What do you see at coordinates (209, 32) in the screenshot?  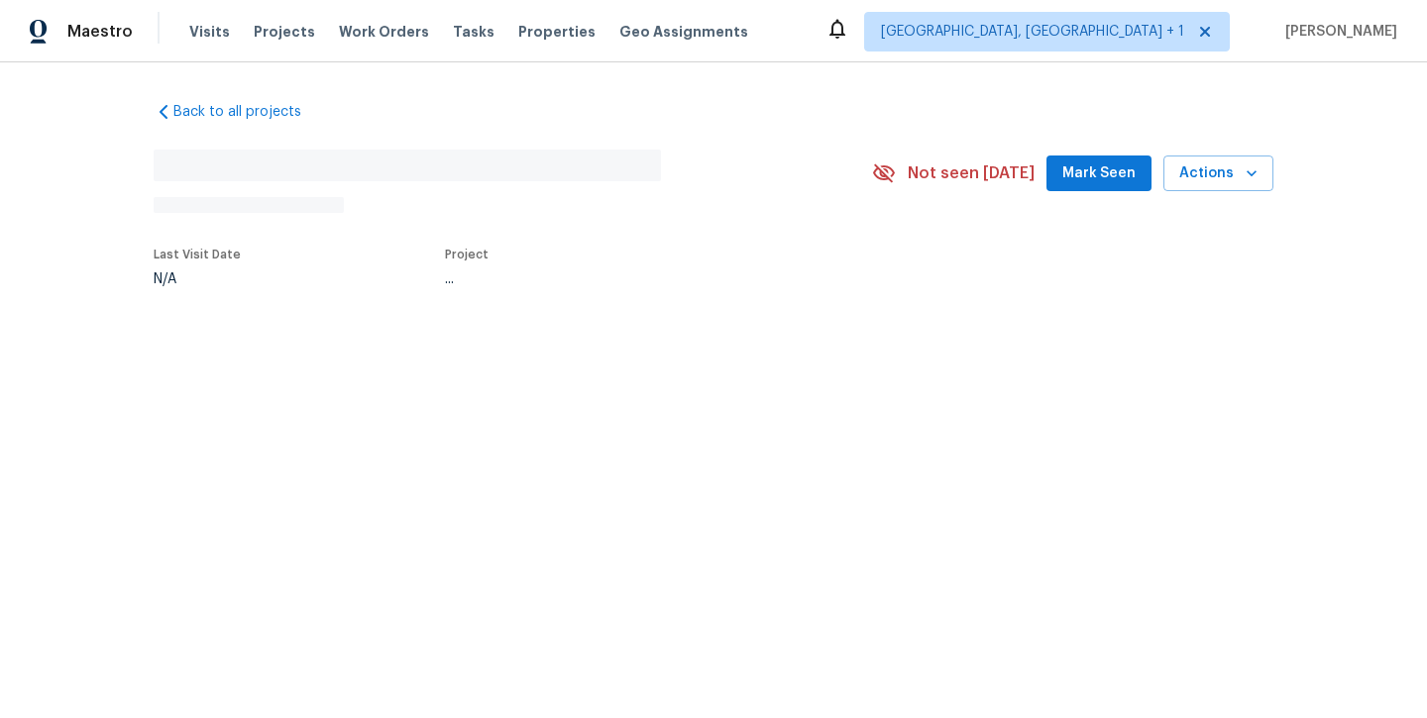 I see `span: Visits` at bounding box center [209, 32].